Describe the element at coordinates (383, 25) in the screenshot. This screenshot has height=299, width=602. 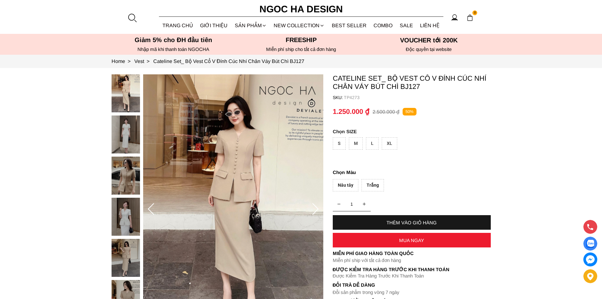
I see `a: Combo` at that location.